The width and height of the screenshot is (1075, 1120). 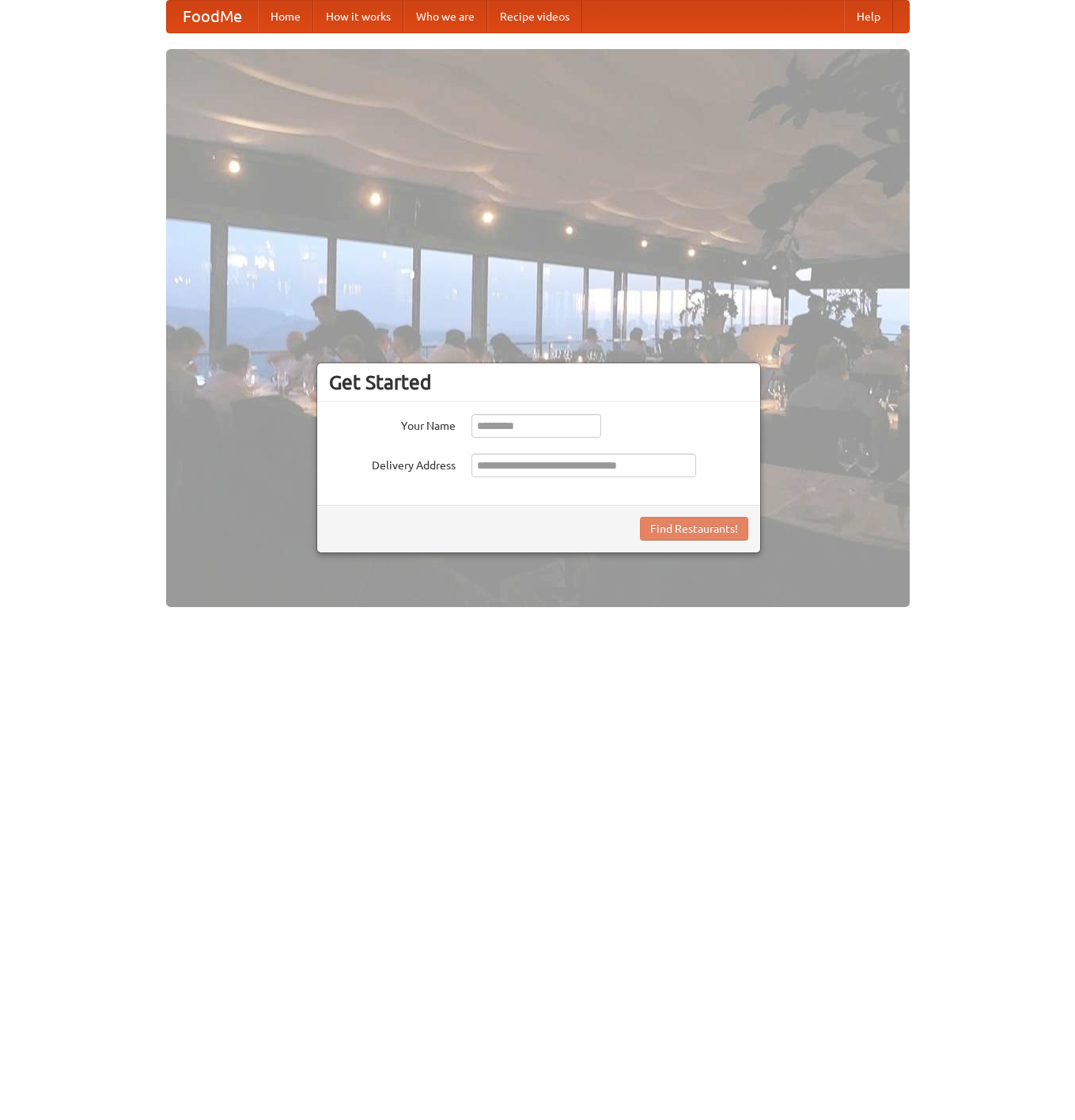 I want to click on label: Delivery Address, so click(x=393, y=463).